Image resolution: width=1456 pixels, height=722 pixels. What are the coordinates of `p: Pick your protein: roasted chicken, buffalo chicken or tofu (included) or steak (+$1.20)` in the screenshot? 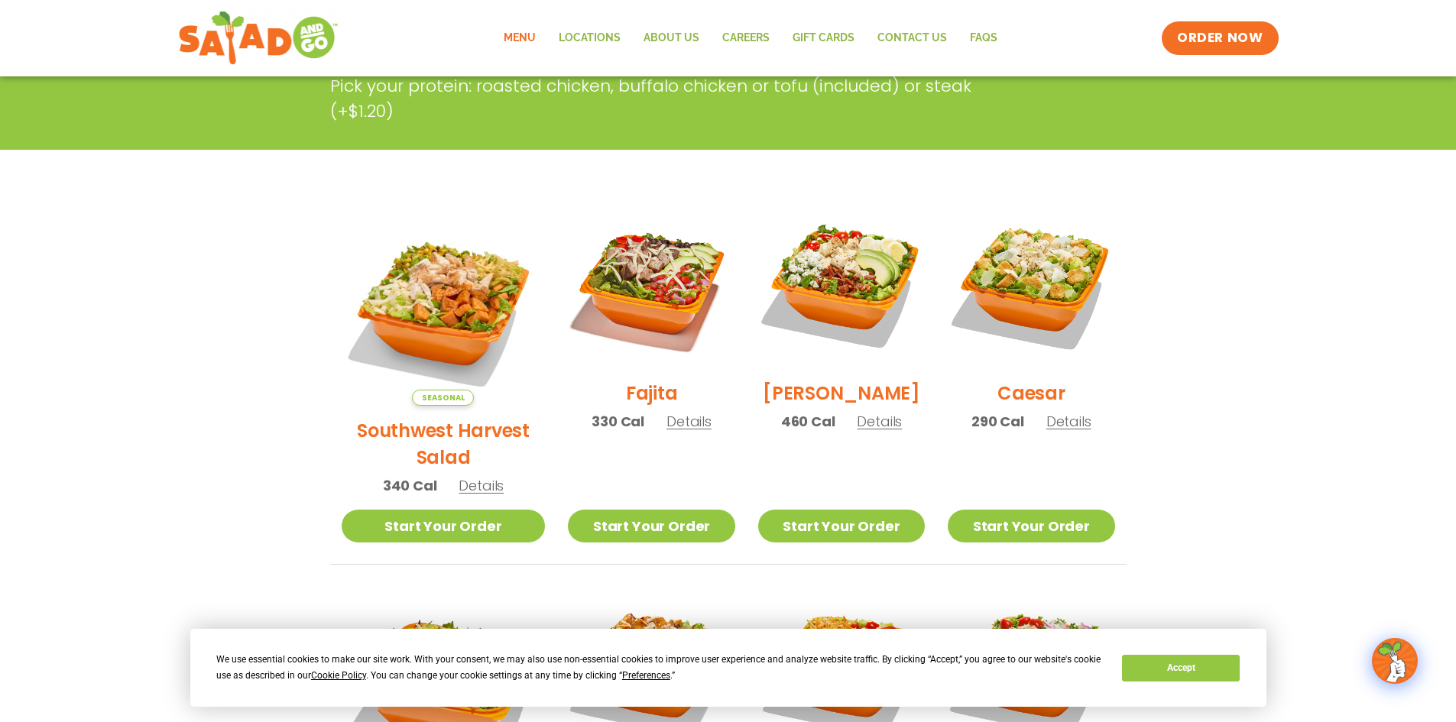 It's located at (670, 99).